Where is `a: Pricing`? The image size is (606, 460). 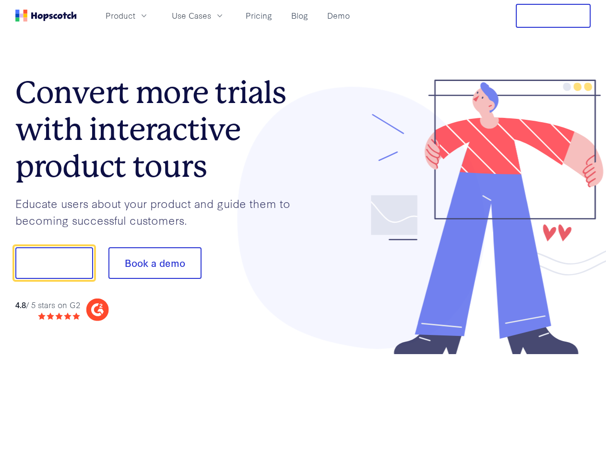 a: Pricing is located at coordinates (258, 15).